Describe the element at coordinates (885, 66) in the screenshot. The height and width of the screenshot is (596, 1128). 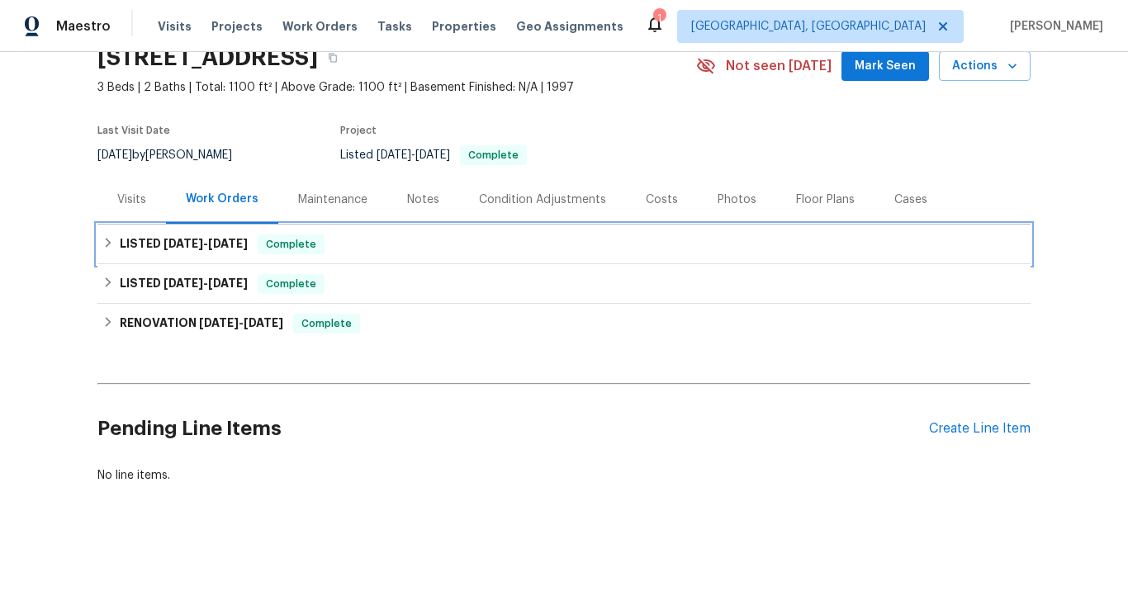
I see `button: Mark Seen` at that location.